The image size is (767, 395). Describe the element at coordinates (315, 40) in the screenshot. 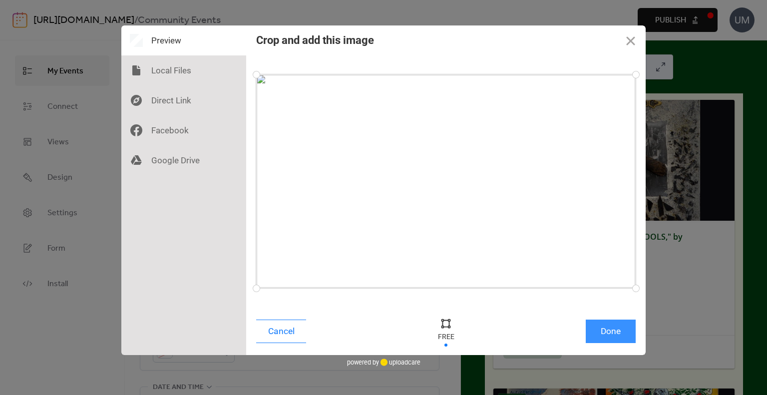

I see `div: Crop and add this image` at that location.